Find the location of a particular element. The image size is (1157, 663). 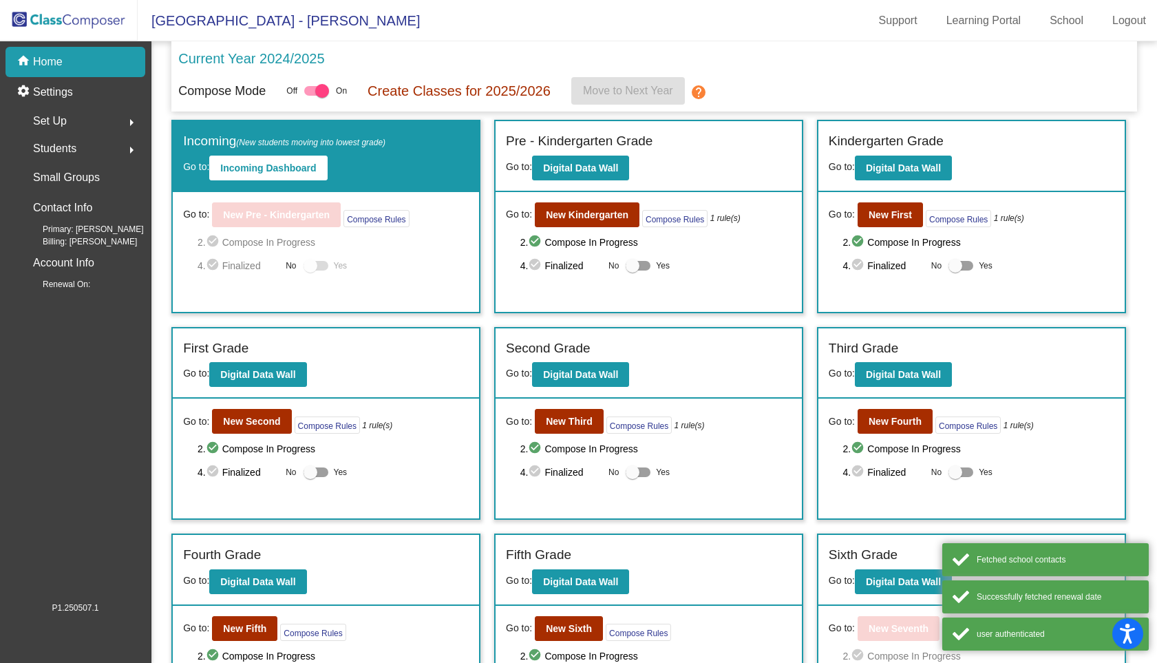

p: Settings is located at coordinates (53, 92).